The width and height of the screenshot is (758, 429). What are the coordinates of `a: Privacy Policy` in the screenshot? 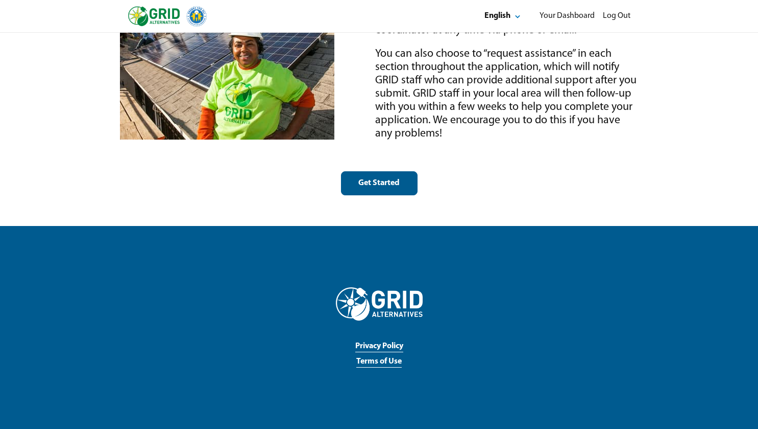 It's located at (379, 346).